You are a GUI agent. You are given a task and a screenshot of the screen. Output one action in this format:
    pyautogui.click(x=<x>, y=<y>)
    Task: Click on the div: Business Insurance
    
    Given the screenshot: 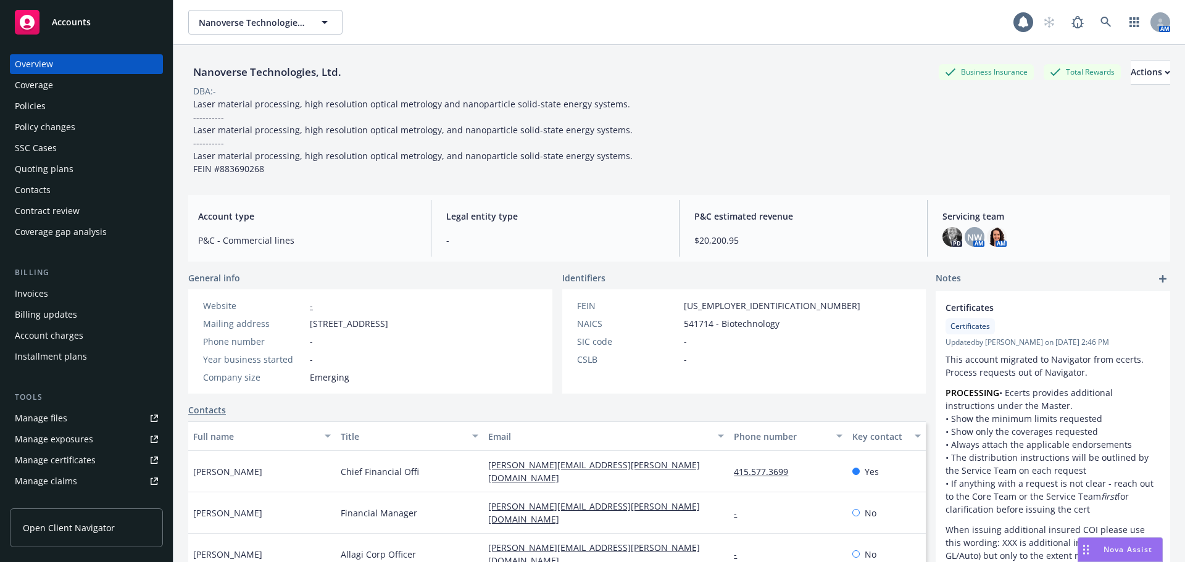 What is the action you would take?
    pyautogui.click(x=986, y=72)
    